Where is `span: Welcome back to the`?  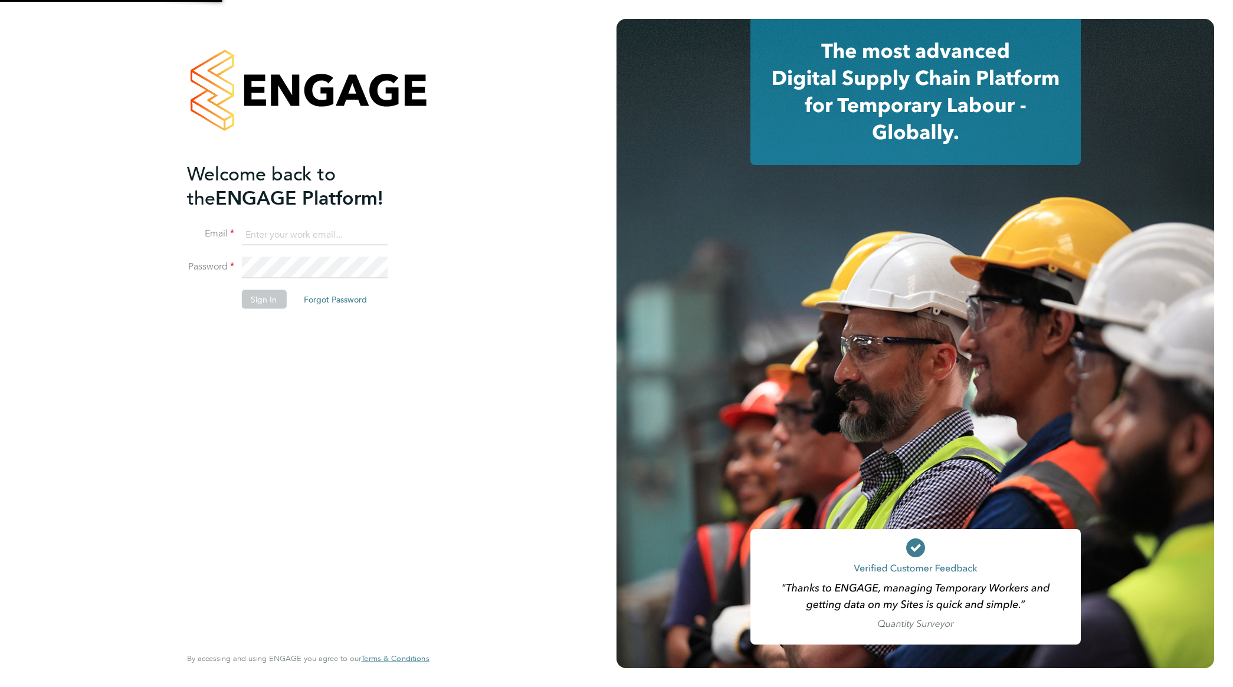 span: Welcome back to the is located at coordinates (261, 186).